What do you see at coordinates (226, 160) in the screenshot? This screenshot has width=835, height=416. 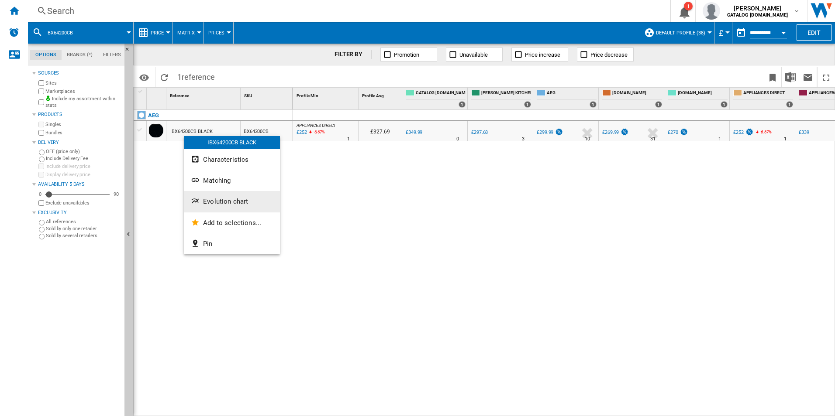 I see `span: Characteristics` at bounding box center [226, 160].